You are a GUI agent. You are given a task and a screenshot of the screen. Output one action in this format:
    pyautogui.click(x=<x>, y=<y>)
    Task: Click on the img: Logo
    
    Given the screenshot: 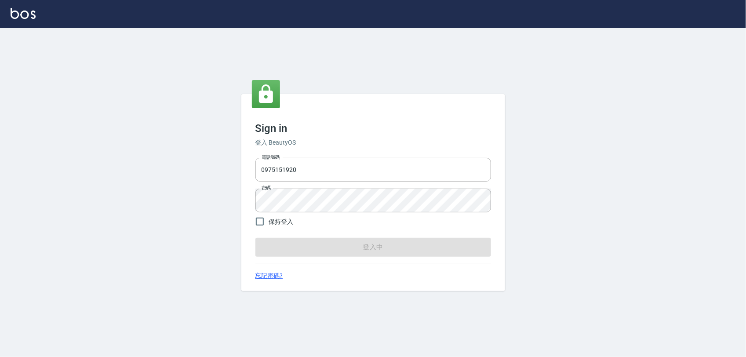 What is the action you would take?
    pyautogui.click(x=23, y=13)
    